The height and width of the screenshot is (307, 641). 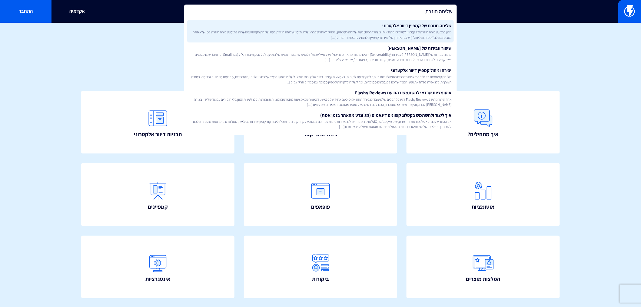 I want to click on span: קמפיינים, so click(x=158, y=207).